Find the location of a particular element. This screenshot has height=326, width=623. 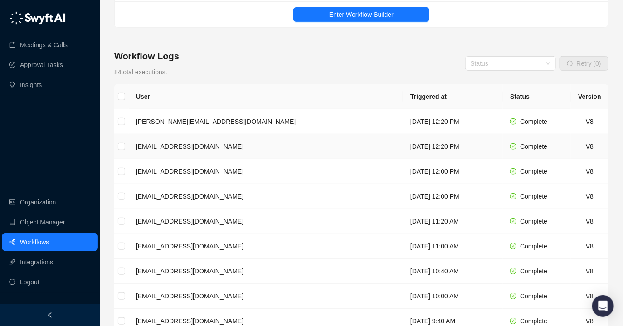

a: Workflows is located at coordinates (34, 242).